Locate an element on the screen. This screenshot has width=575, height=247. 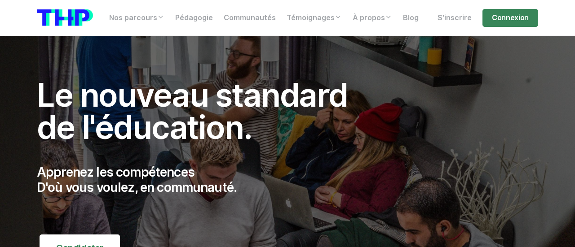
a: S'inscrire is located at coordinates (454, 18).